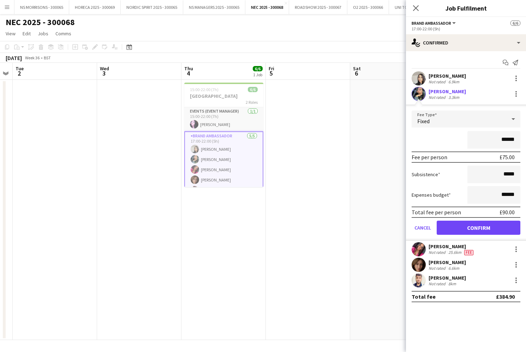  I want to click on span: 4, so click(188, 73).